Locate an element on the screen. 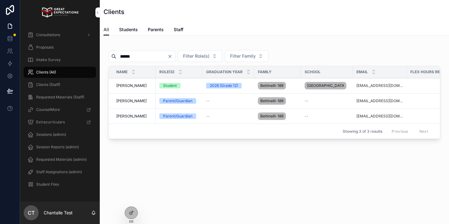  a: Clients (All) is located at coordinates (60, 72).